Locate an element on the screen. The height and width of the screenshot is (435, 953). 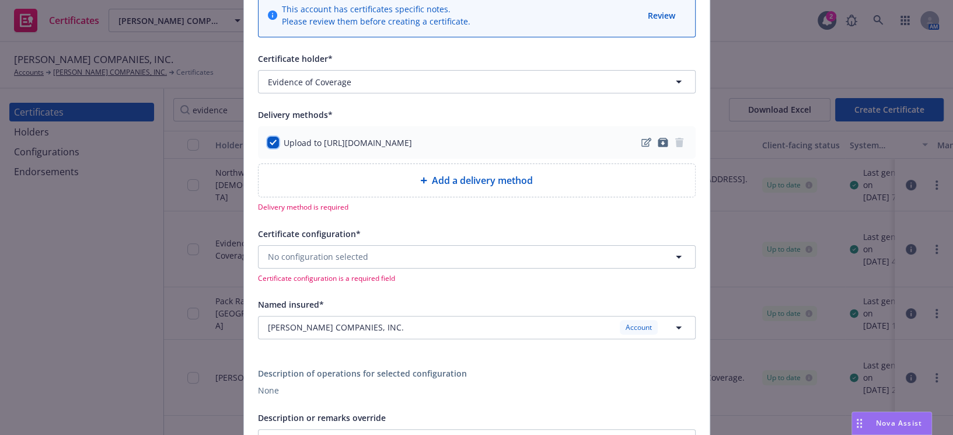
span: Certificate configuration is a required field is located at coordinates (477, 278).